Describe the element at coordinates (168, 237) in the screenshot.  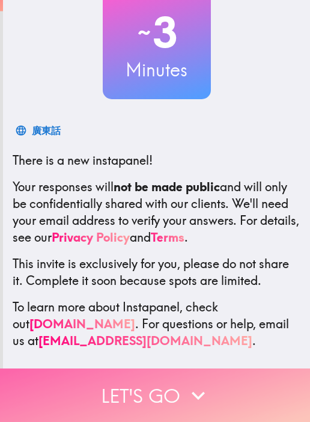
I see `a: Terms` at that location.